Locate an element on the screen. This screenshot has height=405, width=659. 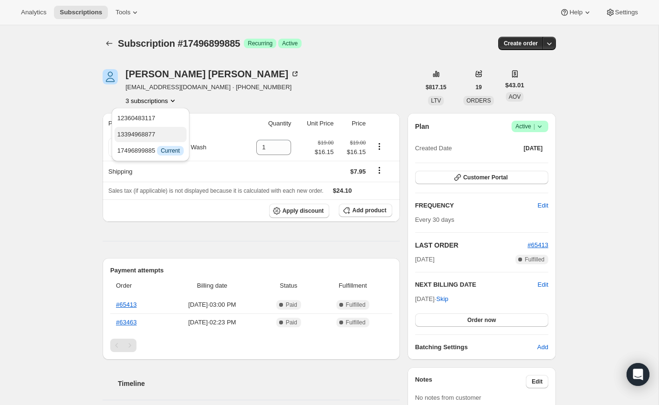
span: Skip is located at coordinates (442, 299).